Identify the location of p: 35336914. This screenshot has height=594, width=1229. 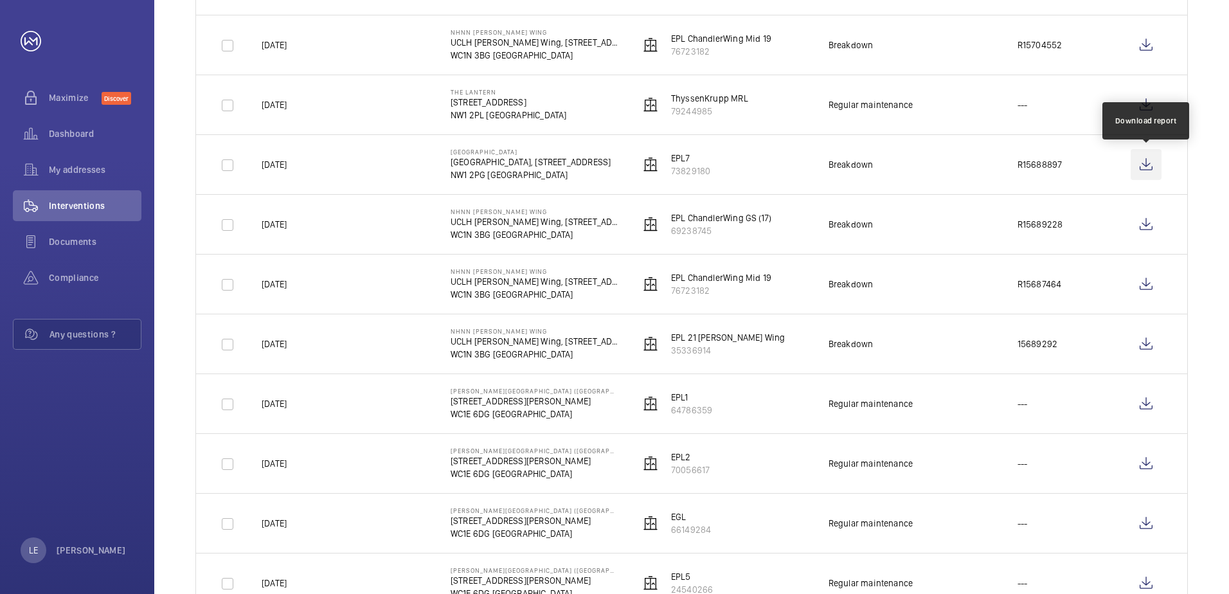
(729, 350).